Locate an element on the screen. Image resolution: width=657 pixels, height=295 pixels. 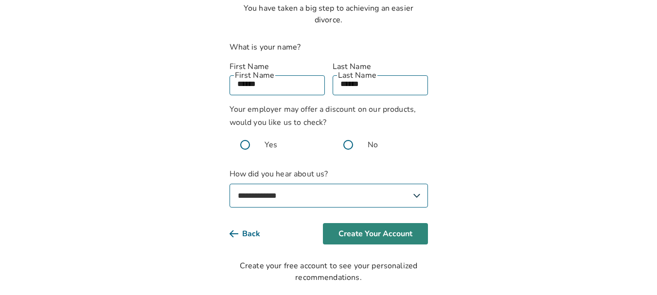
label: Last Name is located at coordinates (381, 67).